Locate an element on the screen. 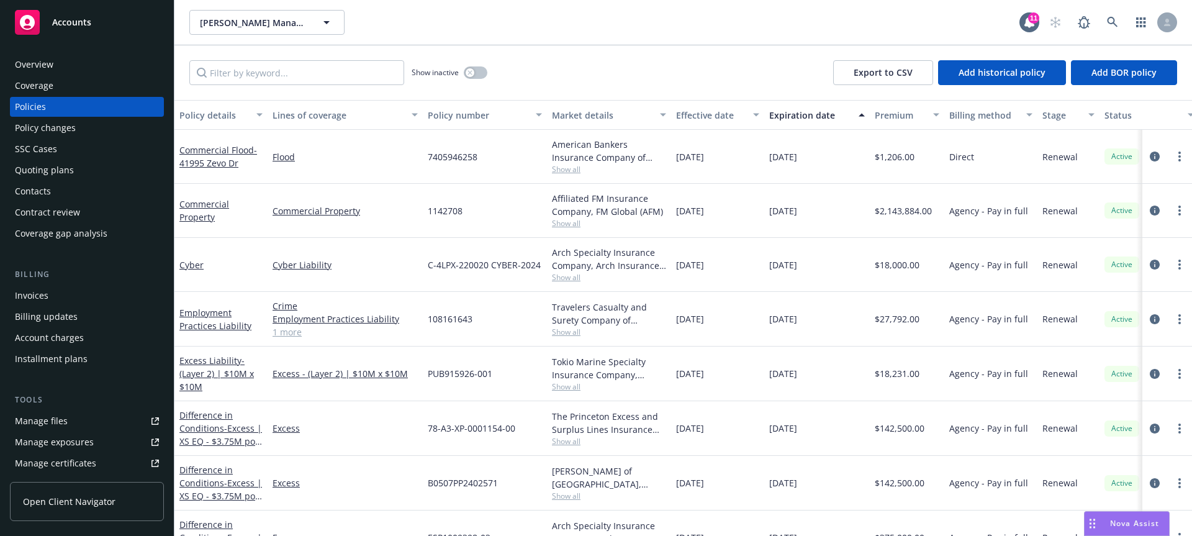 This screenshot has height=536, width=1192. span: $1,206.00 is located at coordinates (895, 156).